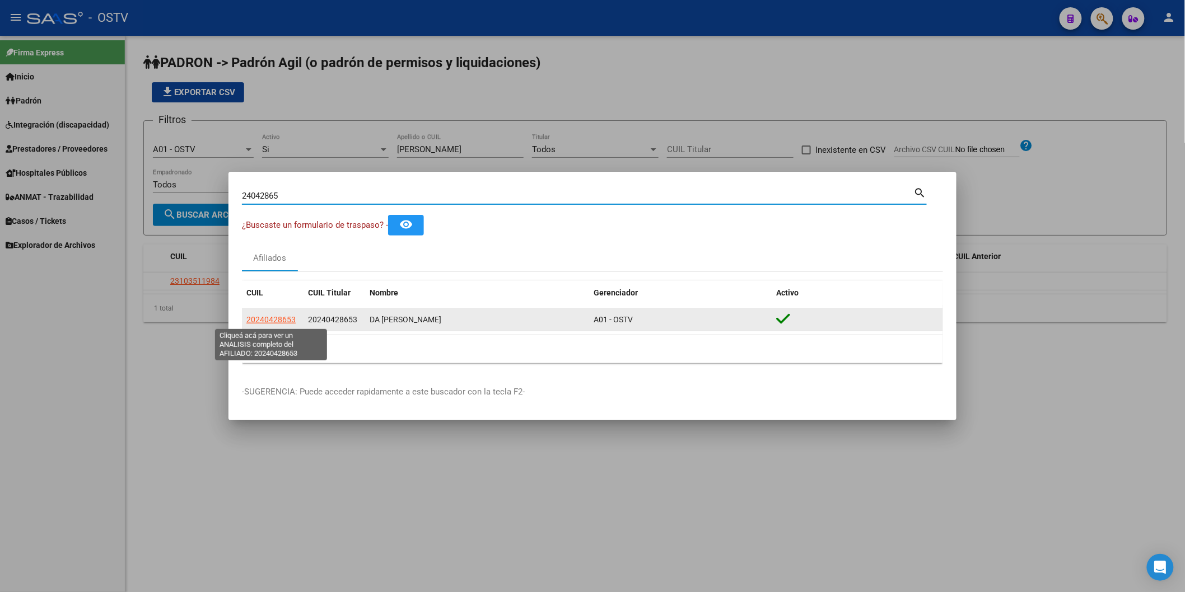  What do you see at coordinates (477, 293) in the screenshot?
I see `datatable-header-cell: Nombre` at bounding box center [477, 293].